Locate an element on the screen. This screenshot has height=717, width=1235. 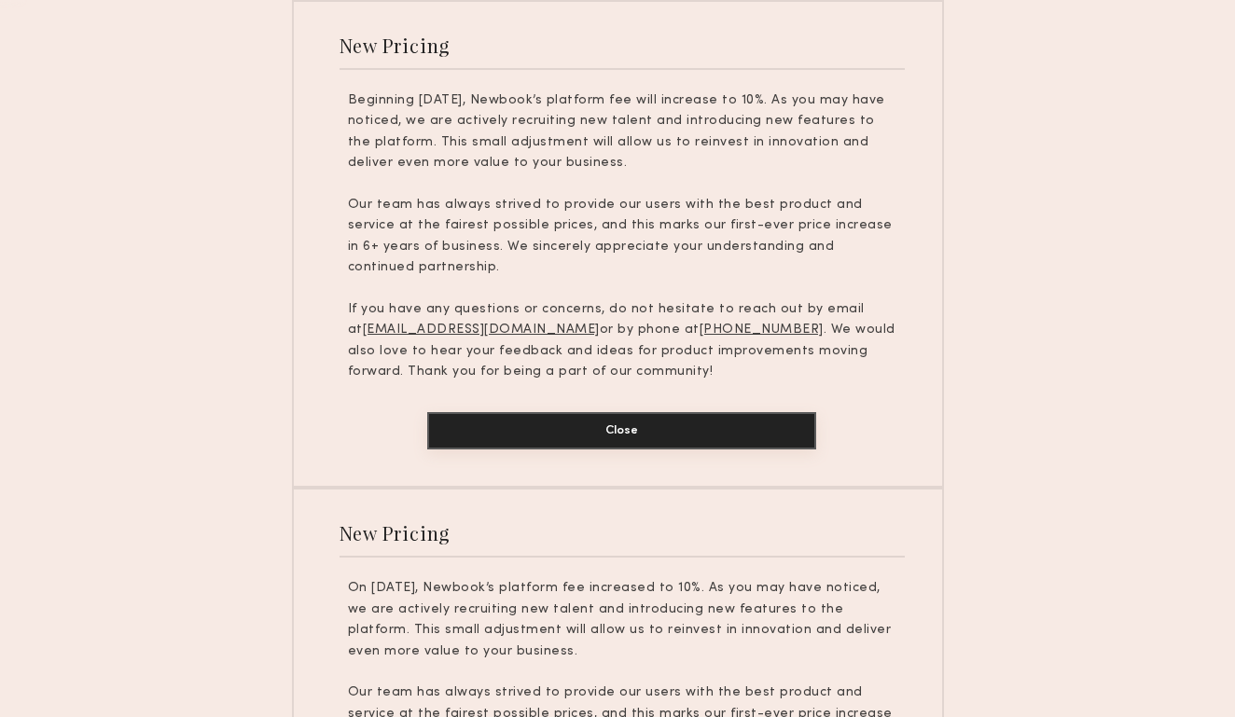
button: Close is located at coordinates (621, 431).